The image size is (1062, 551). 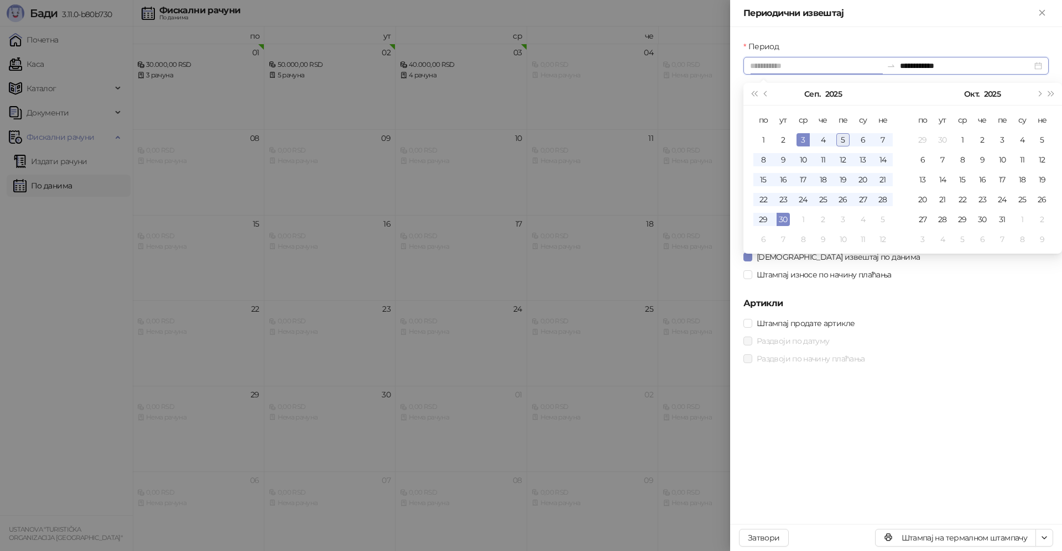 I want to click on td: 2025-09-10, so click(x=803, y=160).